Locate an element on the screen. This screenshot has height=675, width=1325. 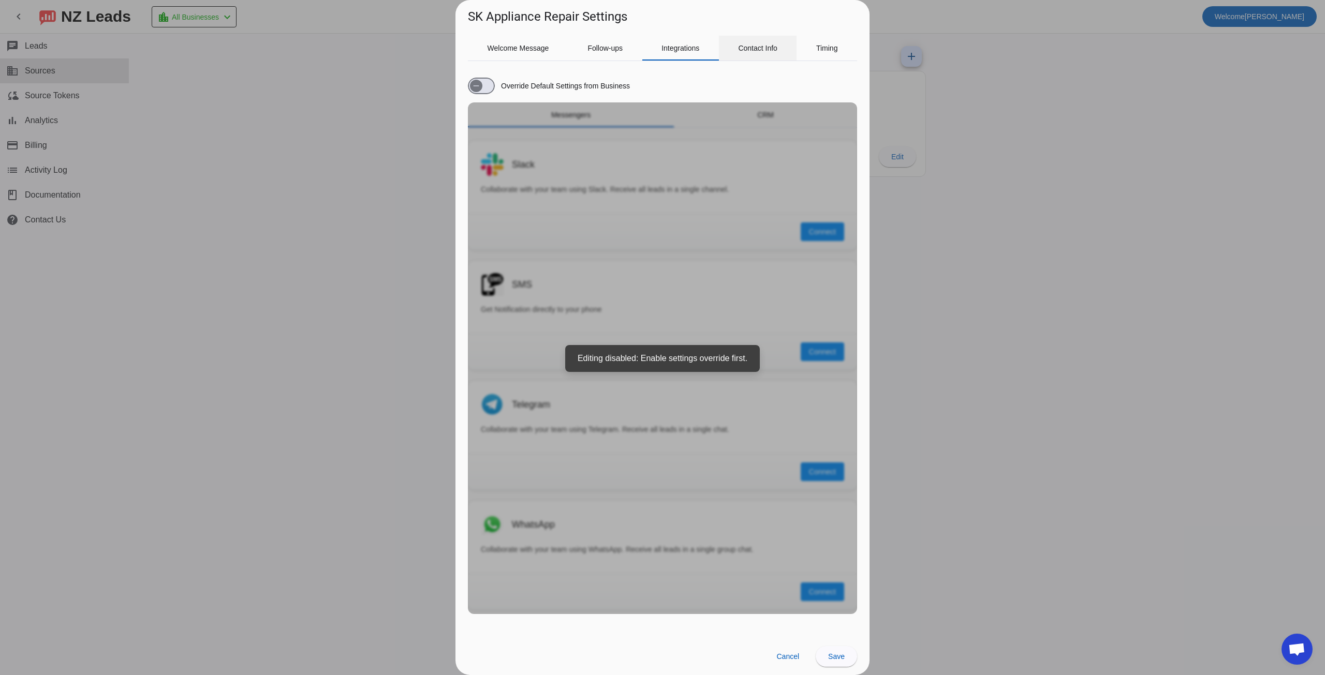
span: Save is located at coordinates (836, 657).